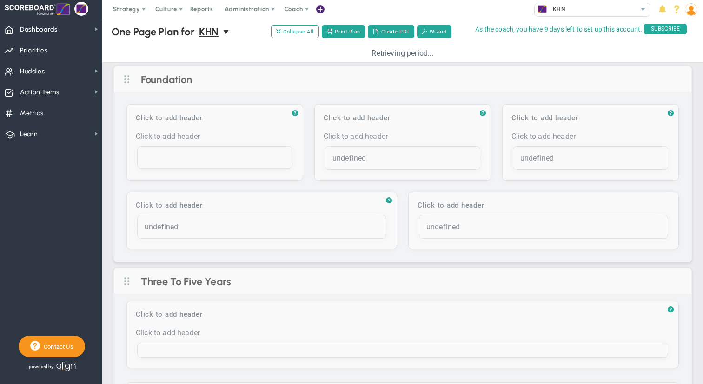 The width and height of the screenshot is (703, 384). I want to click on span: Learn, so click(29, 134).